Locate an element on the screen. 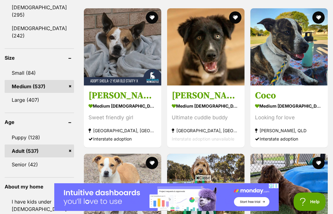 The image size is (333, 214). span: Interstate adoption unavailable is located at coordinates (203, 139).